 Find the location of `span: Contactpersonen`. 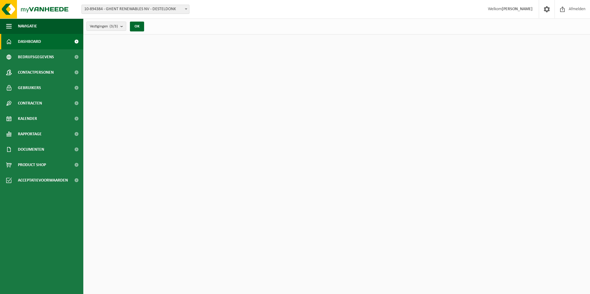

span: Contactpersonen is located at coordinates (36, 73).